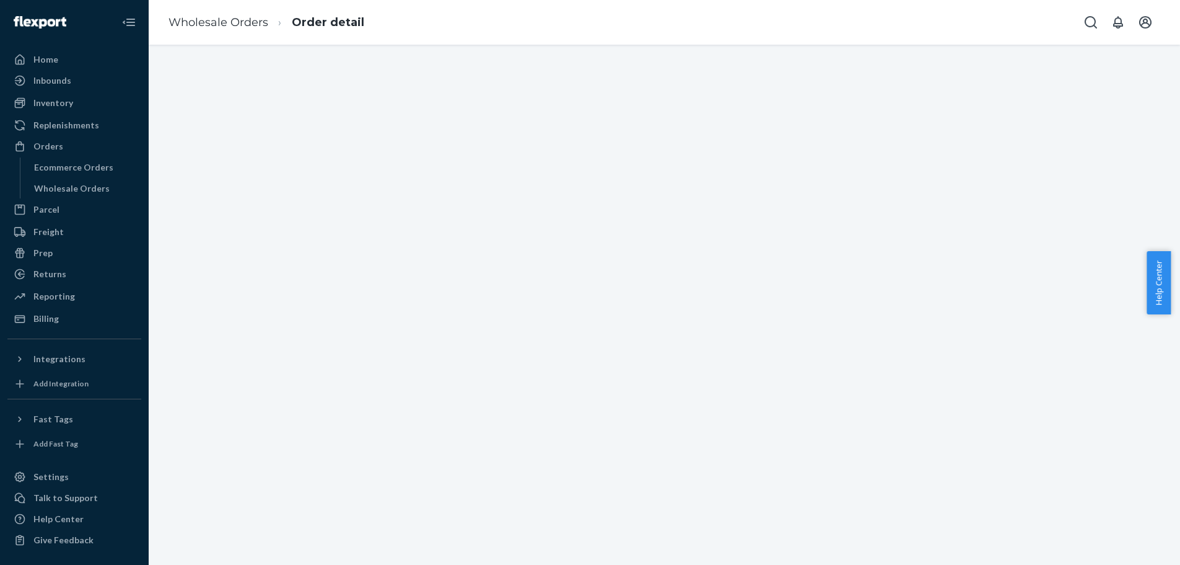 The width and height of the screenshot is (1180, 565). What do you see at coordinates (66, 498) in the screenshot?
I see `div: Talk to Support` at bounding box center [66, 498].